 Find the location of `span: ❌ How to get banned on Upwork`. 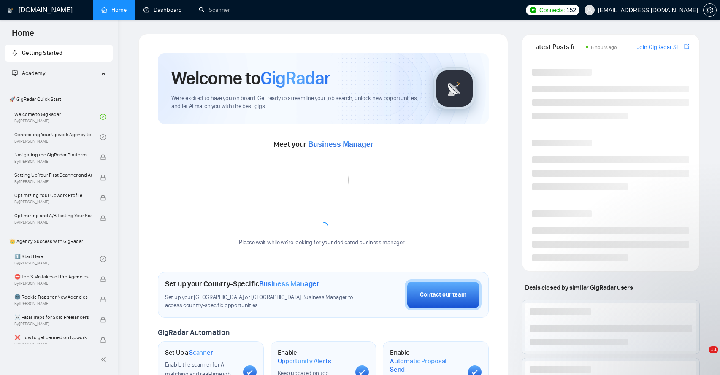

span: ❌ How to get banned on Upwork is located at coordinates (53, 338).